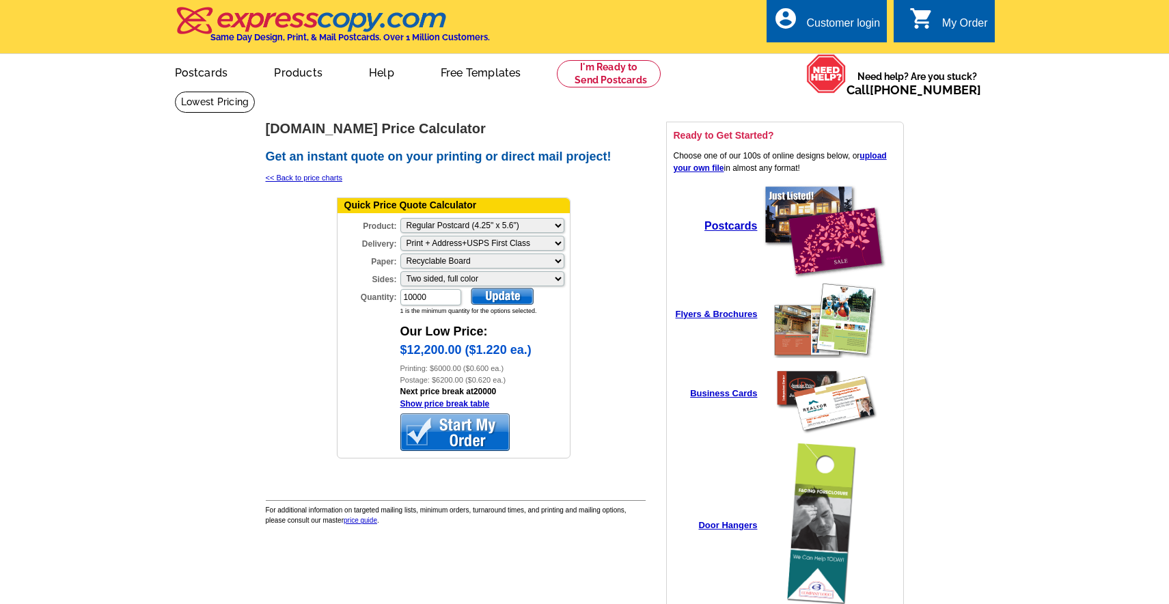  What do you see at coordinates (446, 515) in the screenshot?
I see `span: For additional information on targeted mailing lists, minimum orders, turnaround times, and print...` at bounding box center [446, 515].